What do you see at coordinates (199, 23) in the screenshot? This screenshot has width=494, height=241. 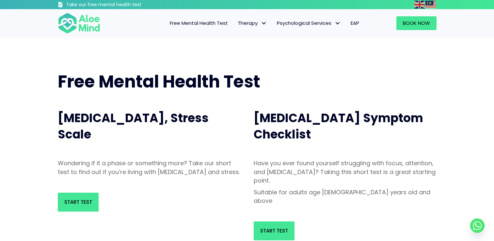 I see `a: Free Mental Health Test` at bounding box center [199, 23].